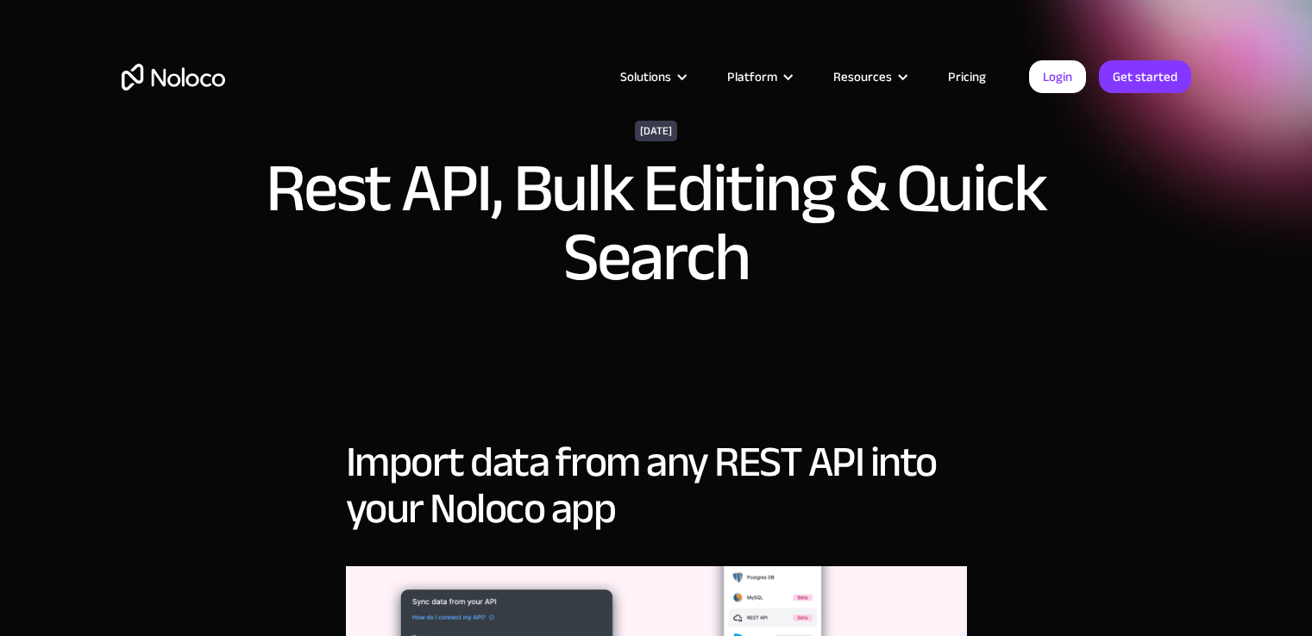 This screenshot has width=1312, height=636. Describe the element at coordinates (967, 77) in the screenshot. I see `a: Pricing` at that location.